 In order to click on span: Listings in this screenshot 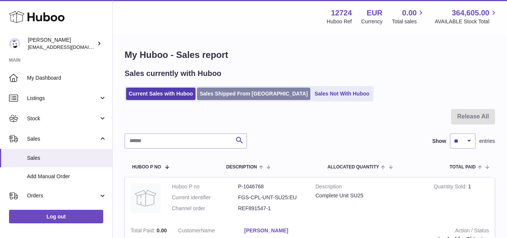, I will do `click(63, 98)`.